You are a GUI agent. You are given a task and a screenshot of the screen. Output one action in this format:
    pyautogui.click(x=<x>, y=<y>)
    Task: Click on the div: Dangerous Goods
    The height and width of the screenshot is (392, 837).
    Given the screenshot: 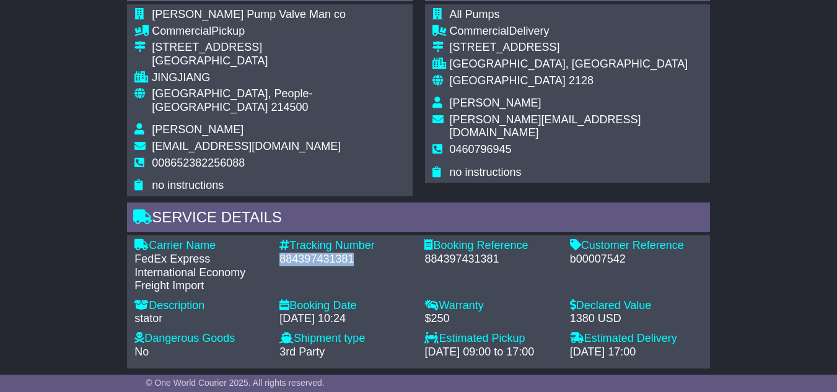 What is the action you would take?
    pyautogui.click(x=201, y=339)
    